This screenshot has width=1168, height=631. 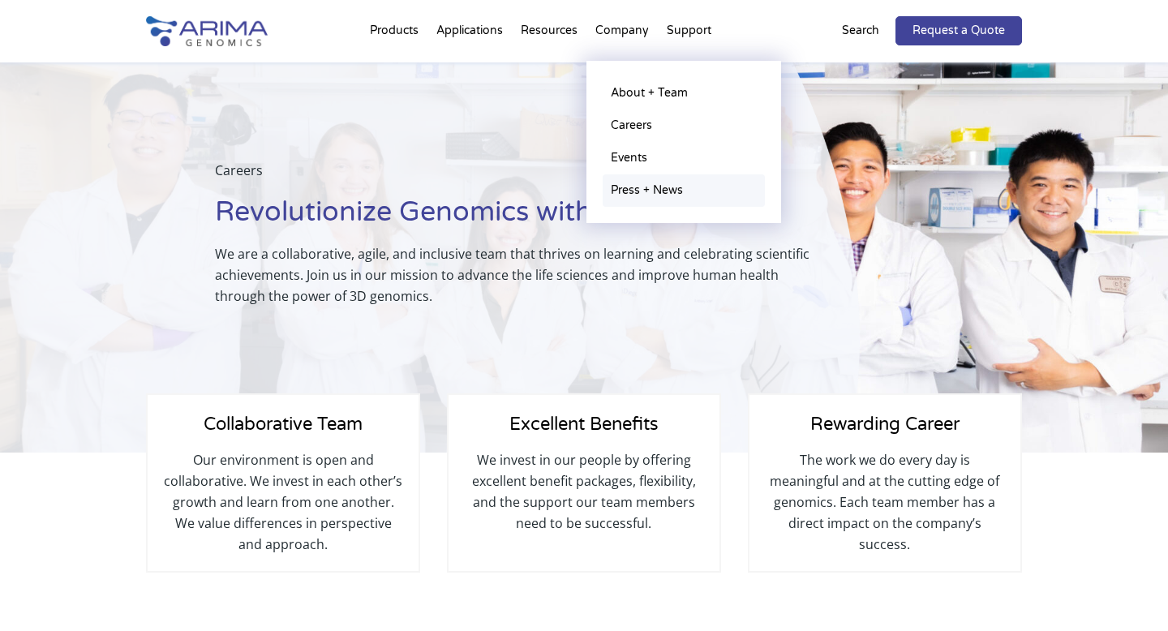 What do you see at coordinates (584, 492) in the screenshot?
I see `p: We invest in our people by offering excellent benefit packages, flexibility, and the support our ...` at bounding box center [584, 492].